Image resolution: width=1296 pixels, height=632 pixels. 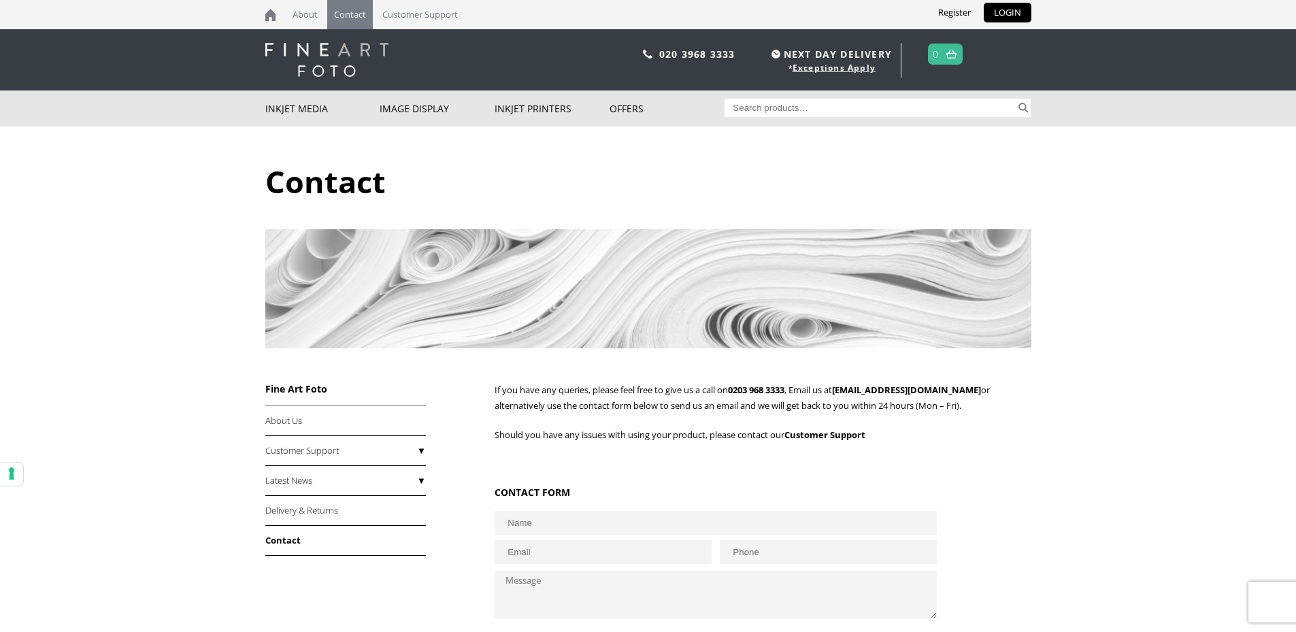 I want to click on p: If you have any queries, please feel free to give us a call on , Email us at or alternatively use..., so click(x=762, y=398).